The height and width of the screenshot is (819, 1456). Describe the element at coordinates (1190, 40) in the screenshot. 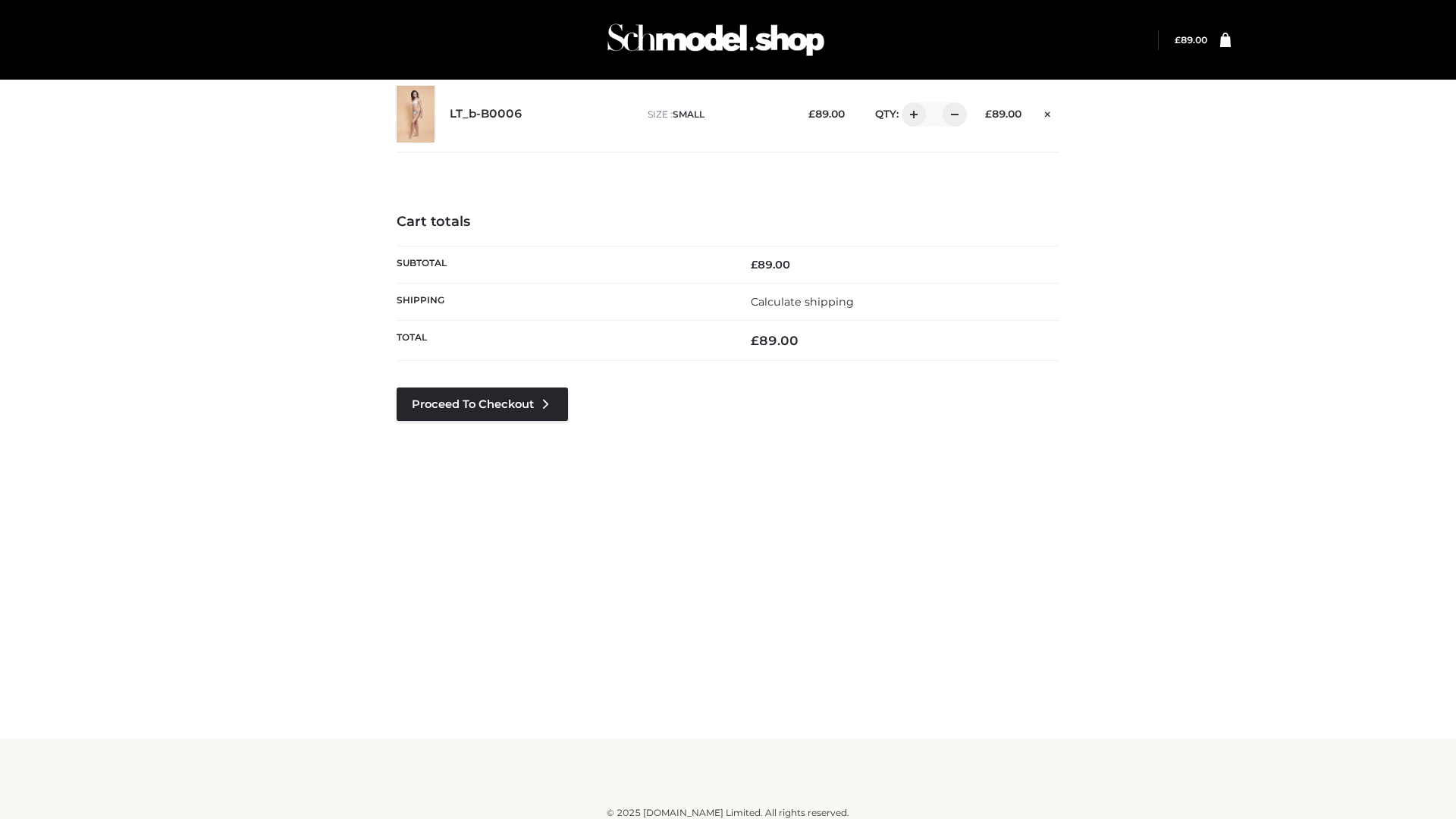

I see `a: £89.00` at that location.